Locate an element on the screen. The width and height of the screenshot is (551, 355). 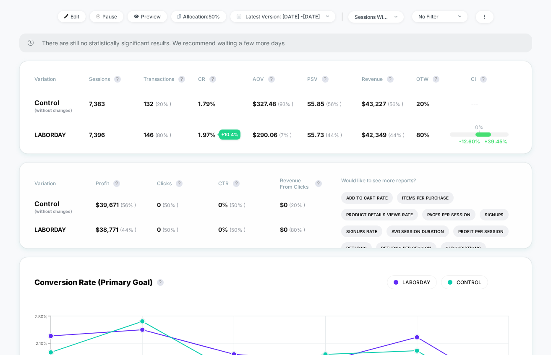
span: ( 56 % ) is located at coordinates (395, 104).